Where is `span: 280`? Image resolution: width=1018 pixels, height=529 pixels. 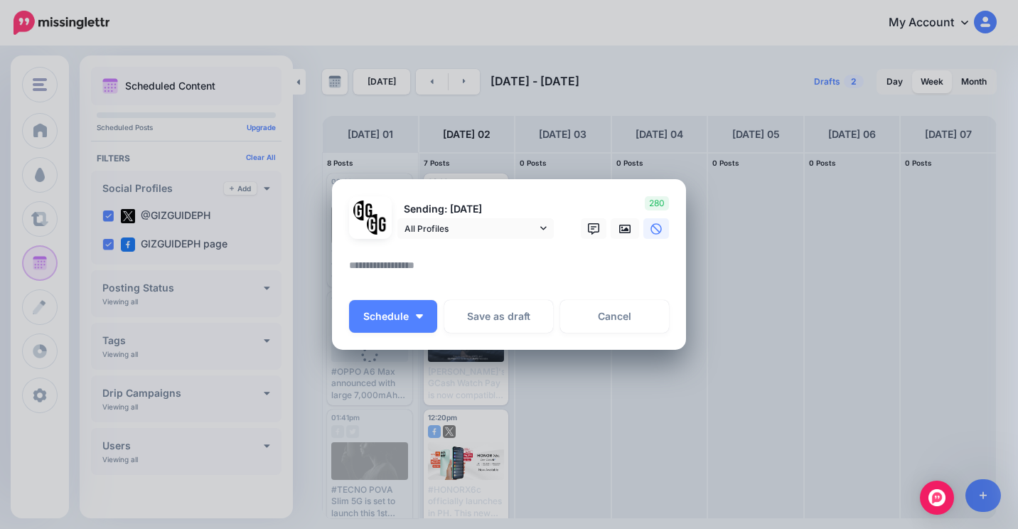
span: 280 is located at coordinates (657, 203).